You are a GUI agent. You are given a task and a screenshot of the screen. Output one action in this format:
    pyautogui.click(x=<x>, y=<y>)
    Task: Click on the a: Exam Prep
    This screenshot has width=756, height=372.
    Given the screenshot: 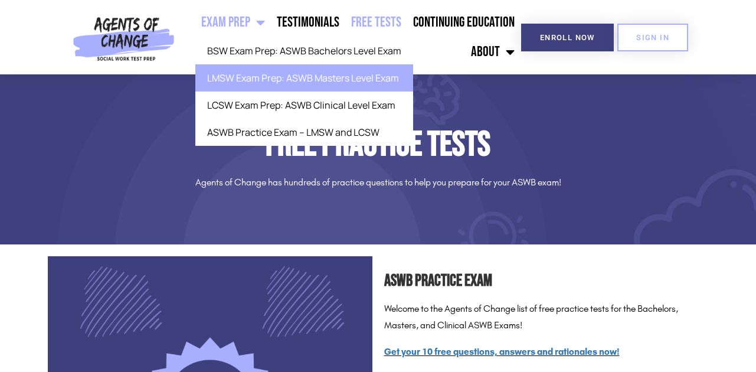 What is the action you would take?
    pyautogui.click(x=233, y=22)
    